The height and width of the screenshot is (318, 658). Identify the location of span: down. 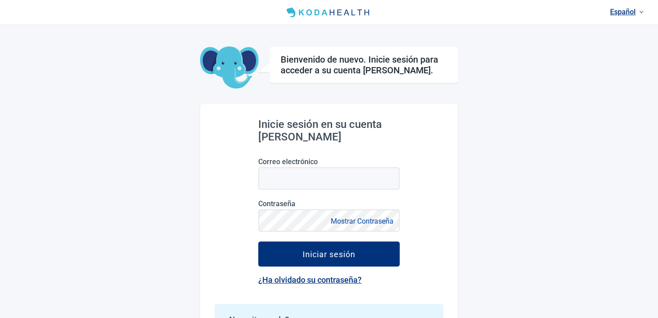
(641, 12).